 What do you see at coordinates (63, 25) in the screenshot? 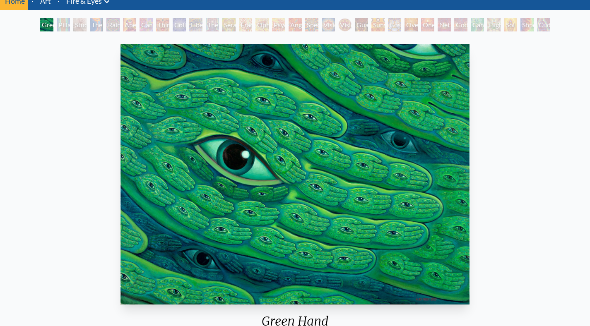
I see `div: Pillar of Awareness` at bounding box center [63, 25].